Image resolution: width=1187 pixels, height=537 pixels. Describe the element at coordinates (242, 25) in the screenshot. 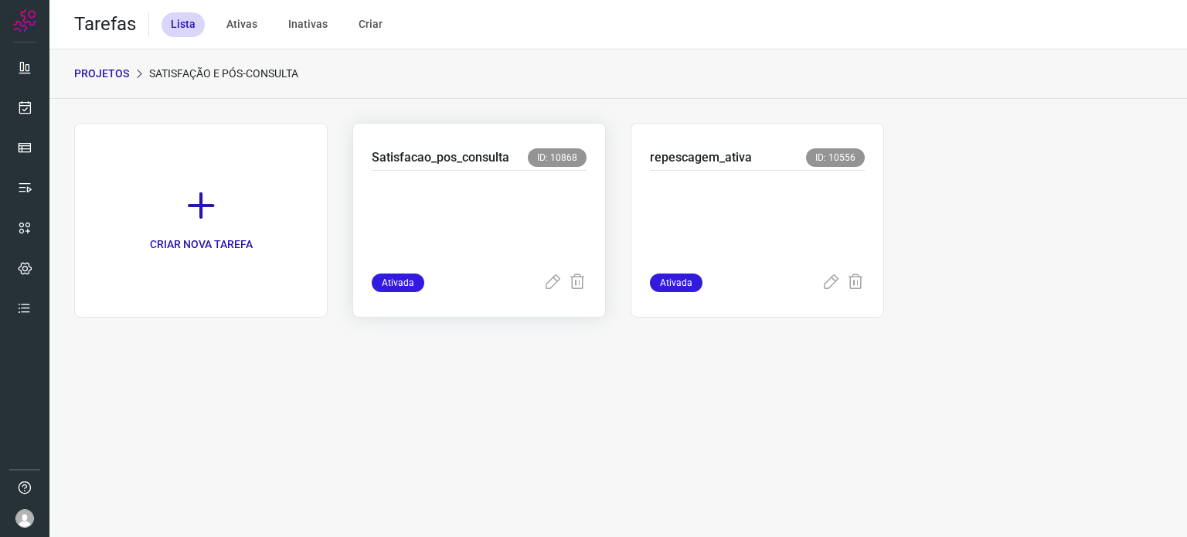

I see `div: Ativas` at that location.